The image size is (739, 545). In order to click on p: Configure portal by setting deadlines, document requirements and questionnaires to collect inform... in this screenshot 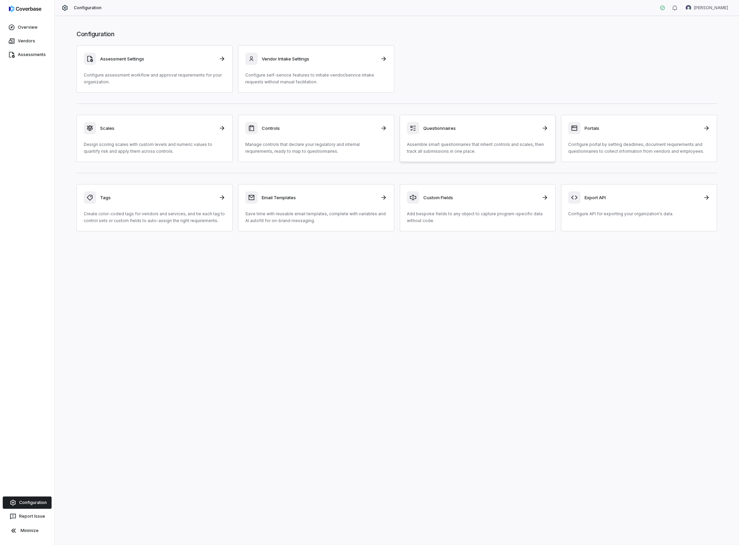, I will do `click(639, 148)`.